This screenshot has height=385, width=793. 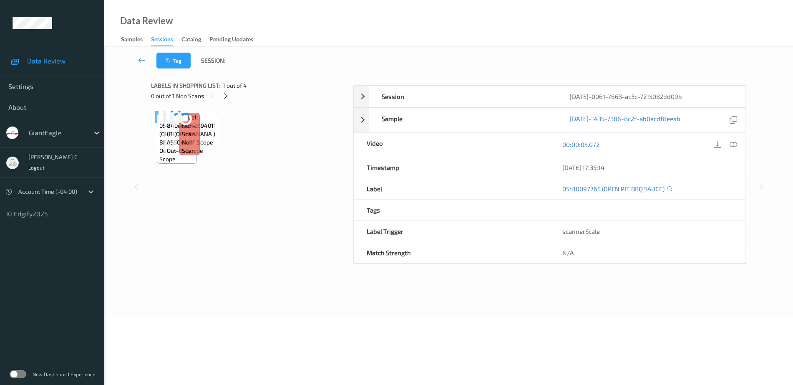 What do you see at coordinates (452, 189) in the screenshot?
I see `div: Label` at bounding box center [452, 189].